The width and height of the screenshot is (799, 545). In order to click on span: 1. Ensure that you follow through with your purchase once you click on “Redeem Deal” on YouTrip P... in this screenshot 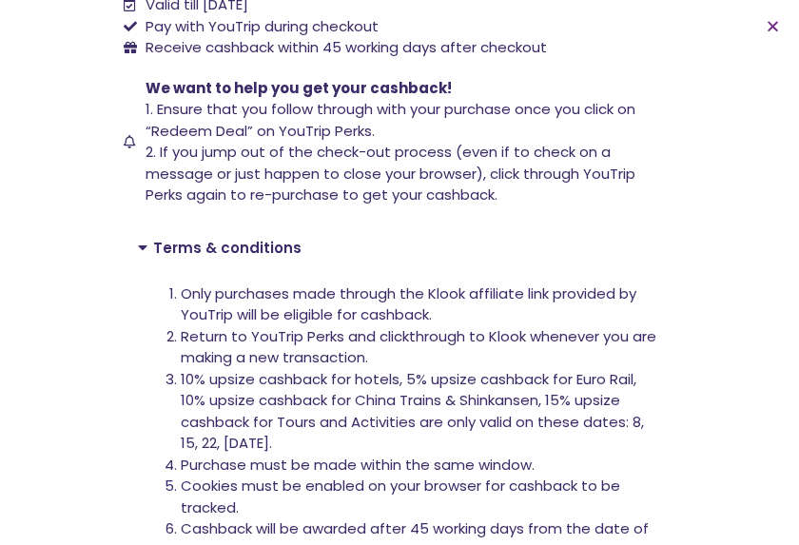, I will do `click(390, 120)`.